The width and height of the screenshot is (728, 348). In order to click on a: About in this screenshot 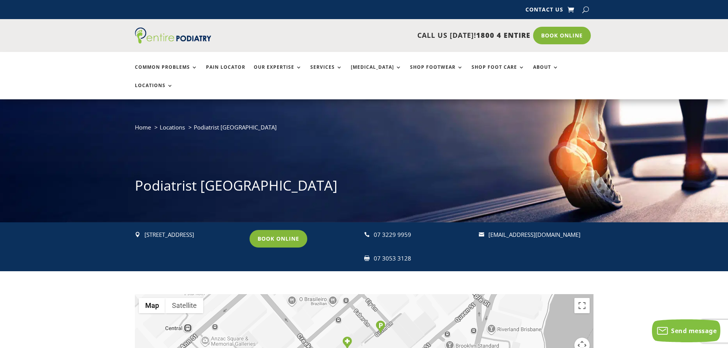, I will do `click(546, 73)`.